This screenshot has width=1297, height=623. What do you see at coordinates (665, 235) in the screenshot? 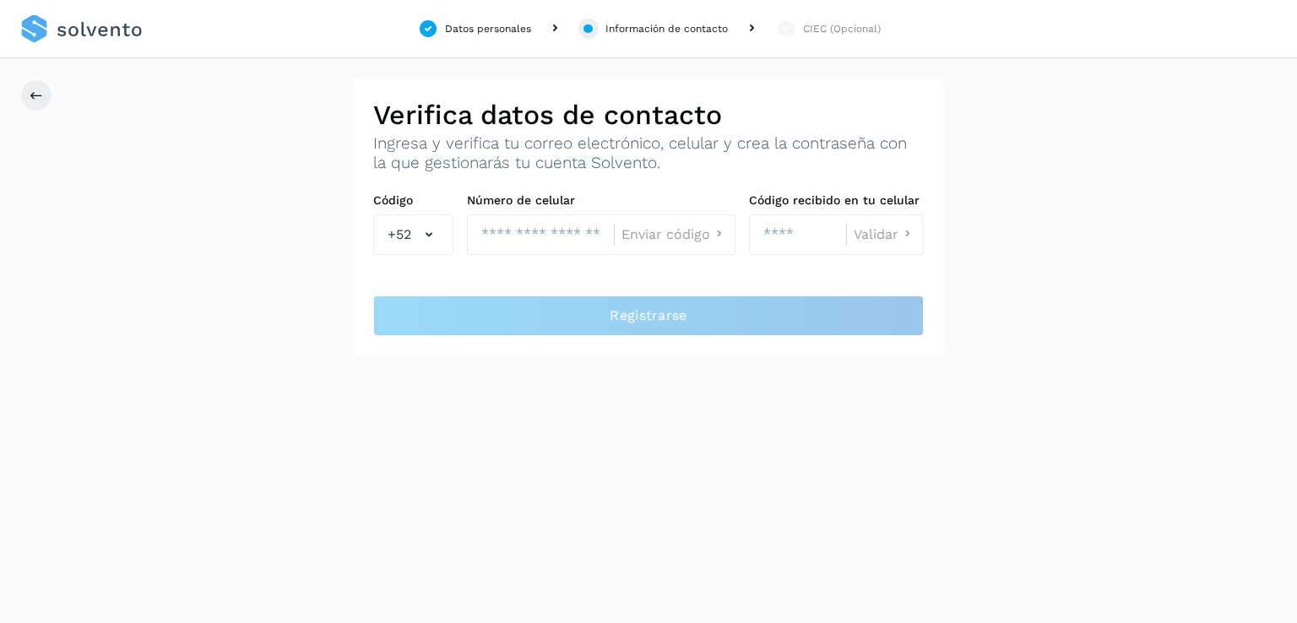
I see `span: Enviar código` at bounding box center [665, 235].